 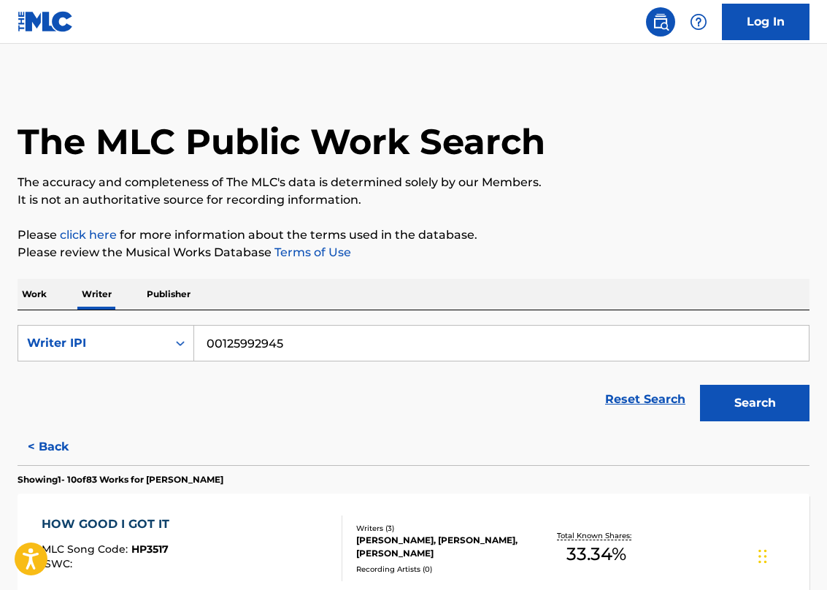 I want to click on div: Recording Artists ( 0 ), so click(x=443, y=569).